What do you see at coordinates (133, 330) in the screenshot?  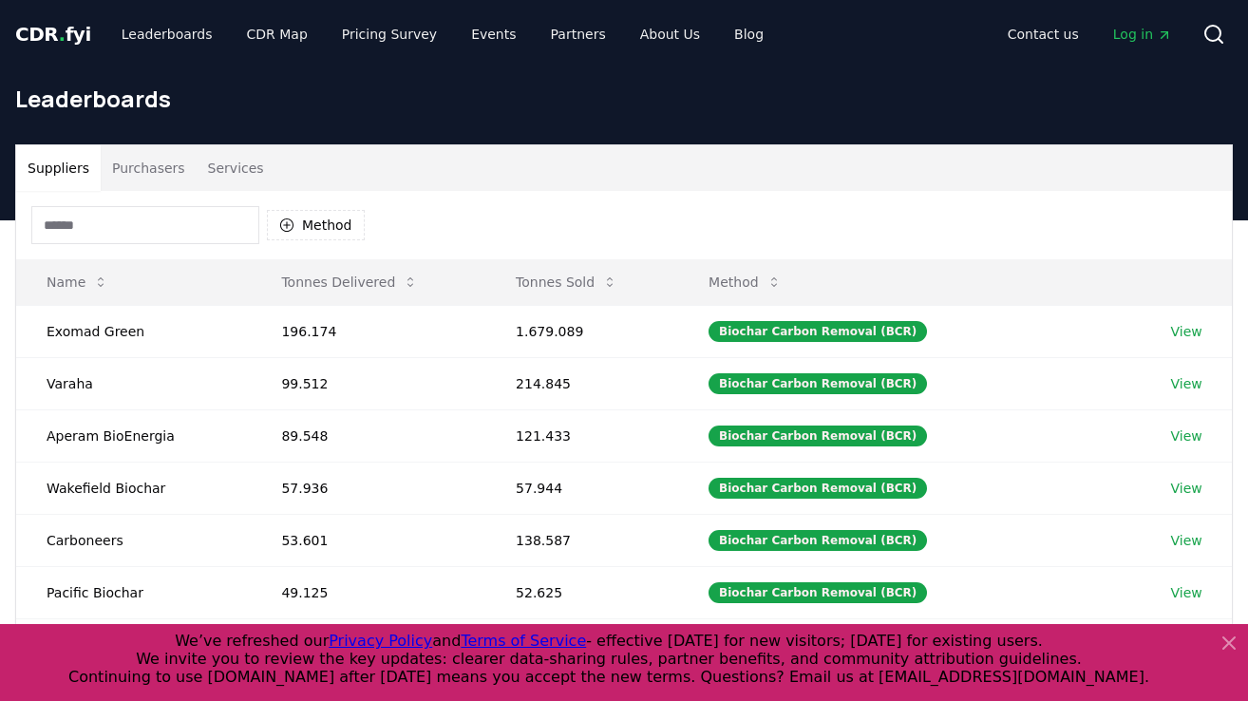 I see `td: Exomad Green` at bounding box center [133, 330].